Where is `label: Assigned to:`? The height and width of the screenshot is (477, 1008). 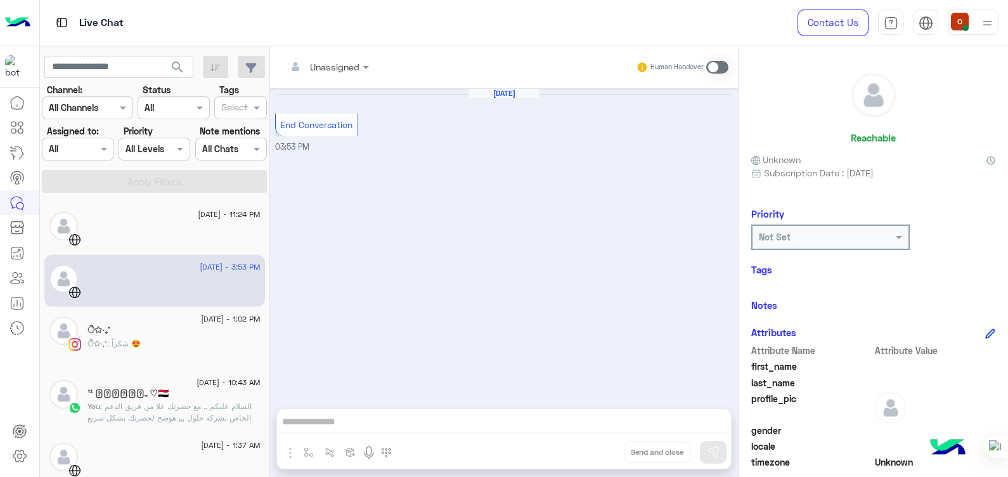
label: Assigned to: is located at coordinates (73, 131).